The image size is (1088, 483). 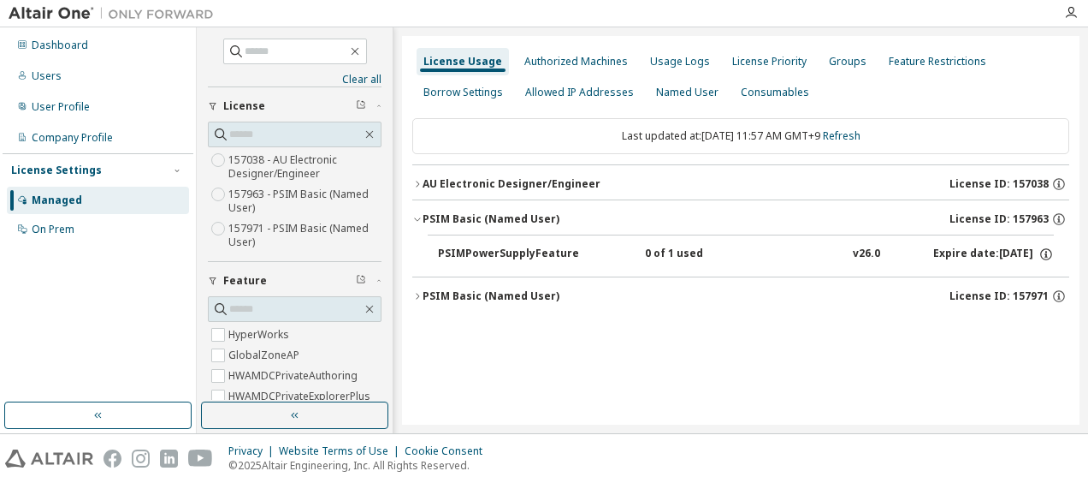 What do you see at coordinates (305, 201) in the screenshot?
I see `label: 157963 - PSIM Basic (Named User)` at bounding box center [305, 201].